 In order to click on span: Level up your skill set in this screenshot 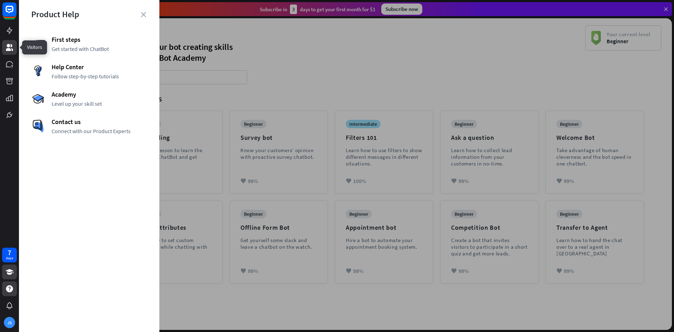, I will do `click(99, 104)`.